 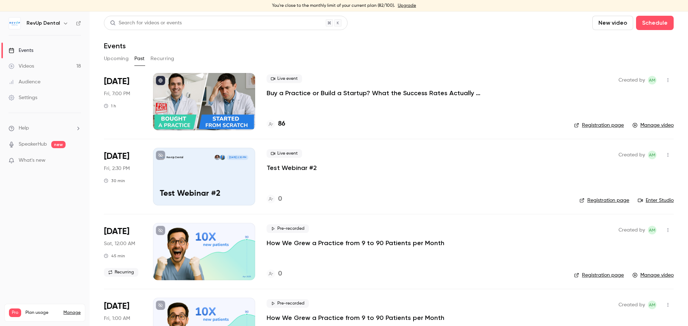 I want to click on div: 45 min, so click(x=114, y=256).